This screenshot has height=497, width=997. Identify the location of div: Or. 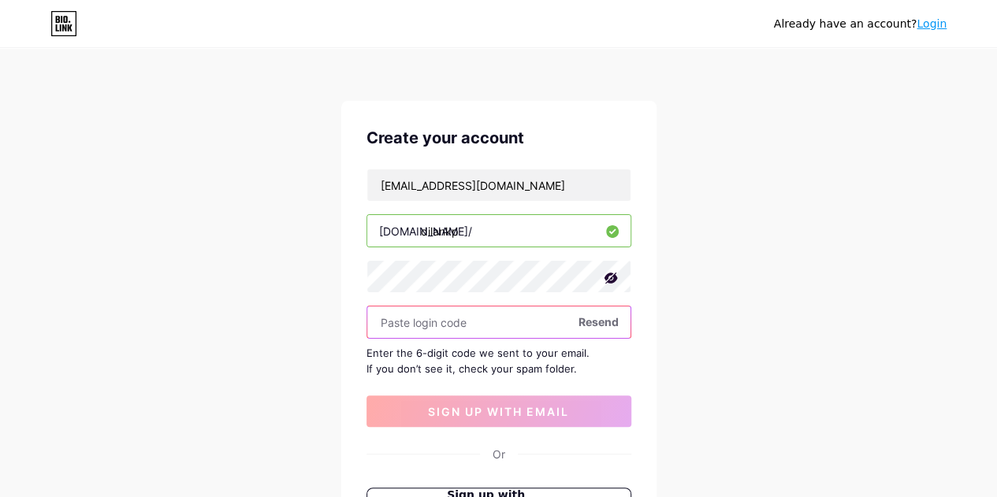
(499, 454).